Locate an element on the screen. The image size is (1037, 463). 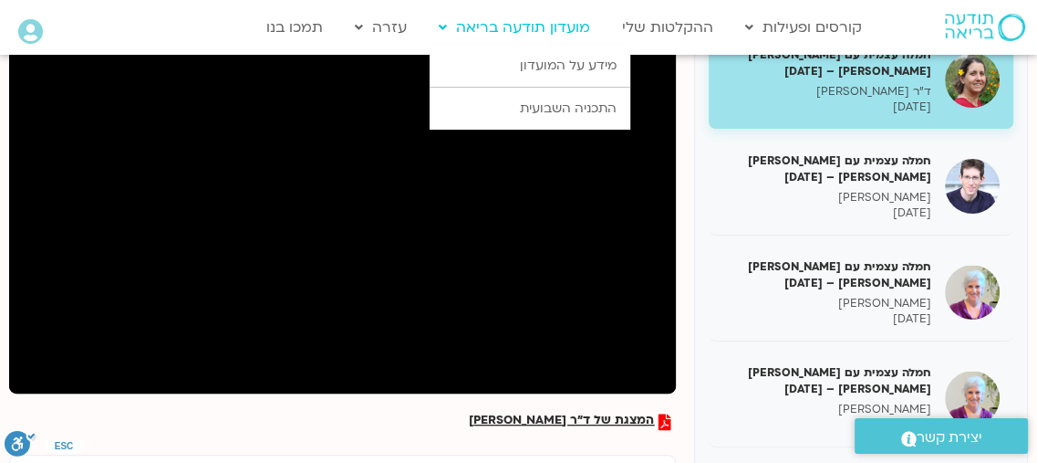
a: עזרה is located at coordinates (380, 27).